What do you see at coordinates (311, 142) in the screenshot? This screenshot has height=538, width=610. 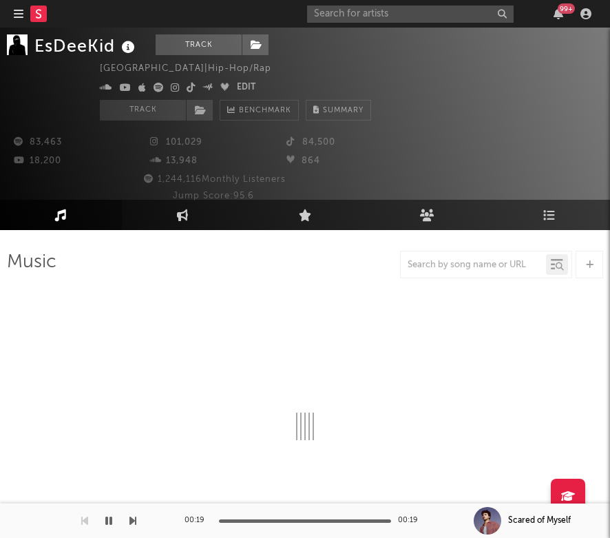 I see `span: 84,500` at bounding box center [311, 142].